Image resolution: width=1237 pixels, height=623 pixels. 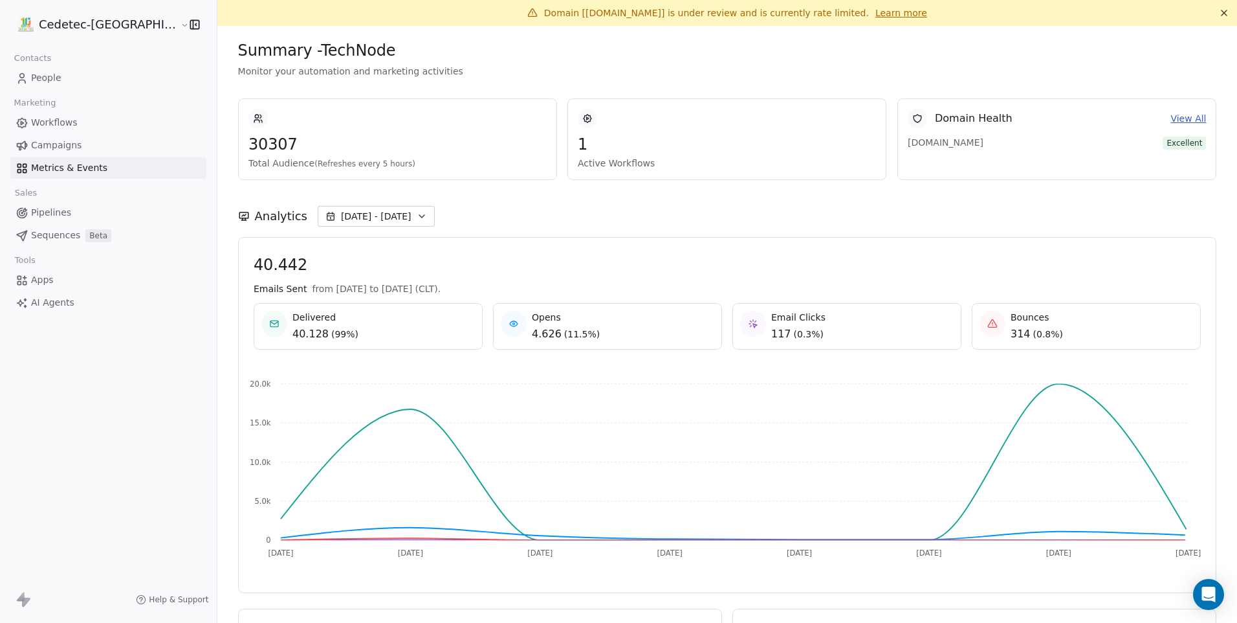 I want to click on img: IMAGEN%2010%20A%C3%83%C2%91OS.png, so click(x=26, y=25).